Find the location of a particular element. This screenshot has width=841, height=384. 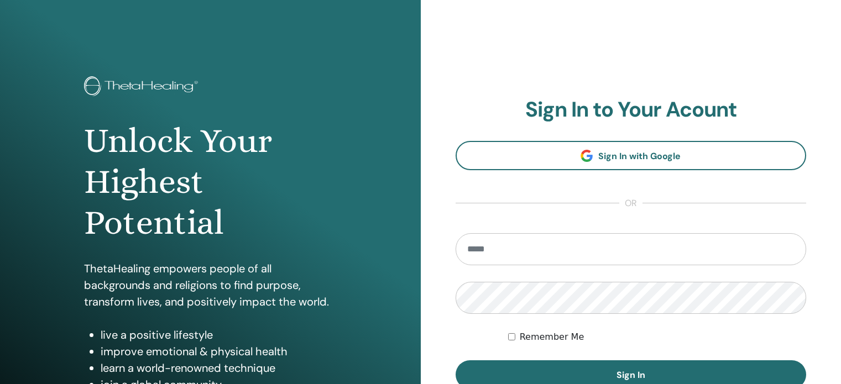

h2: Sign In to Your Acount is located at coordinates (631, 110).